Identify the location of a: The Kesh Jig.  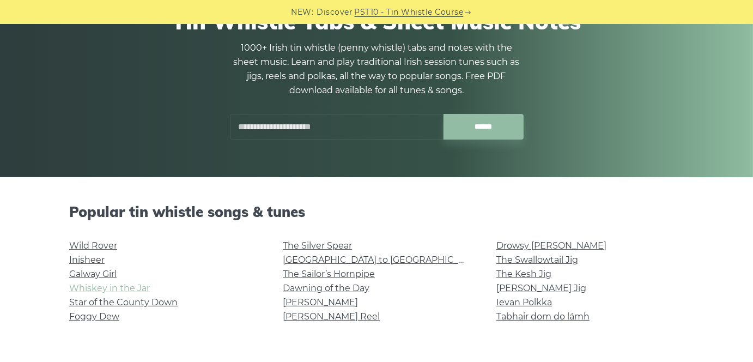
(524, 274).